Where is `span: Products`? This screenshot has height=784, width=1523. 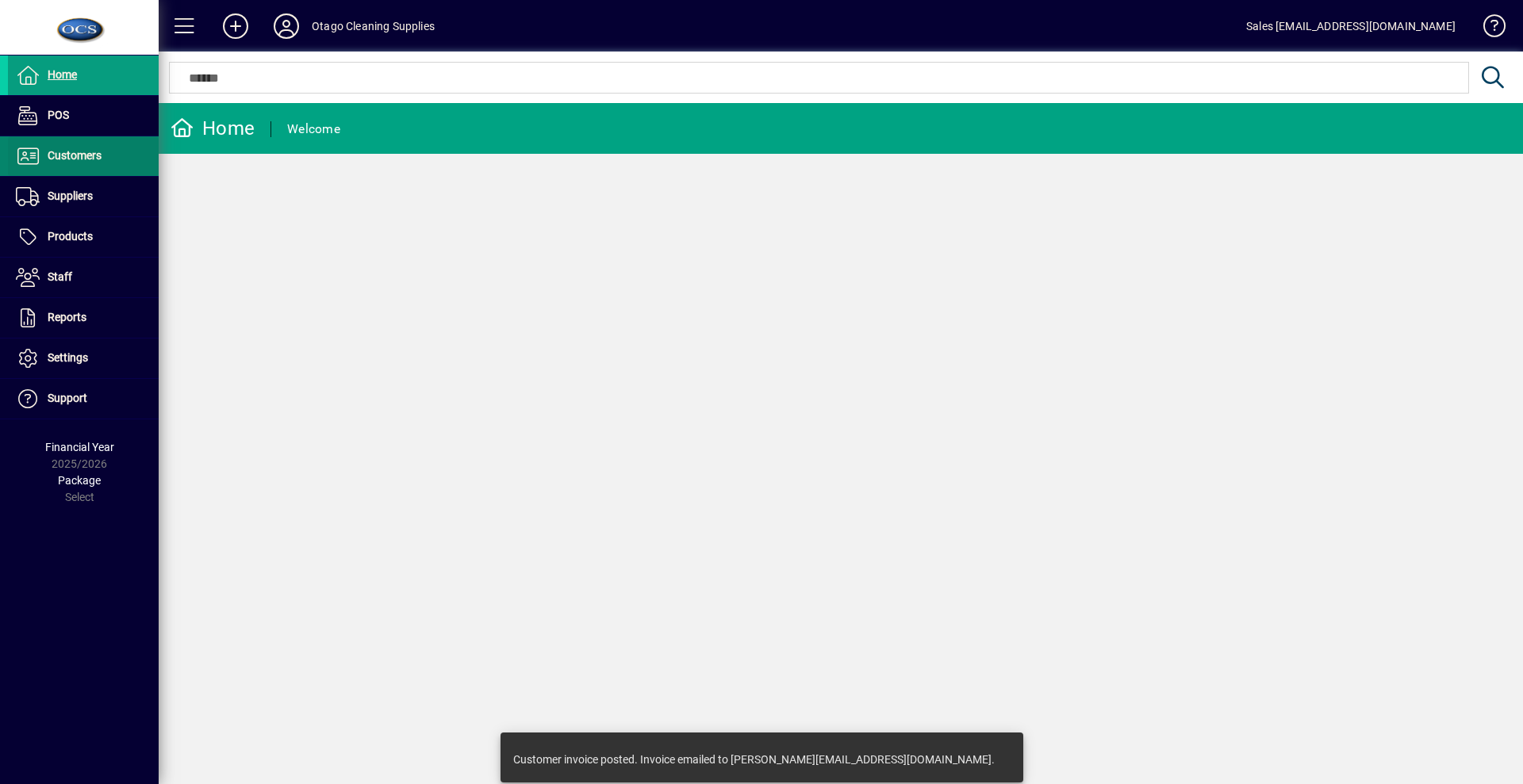 span: Products is located at coordinates (70, 236).